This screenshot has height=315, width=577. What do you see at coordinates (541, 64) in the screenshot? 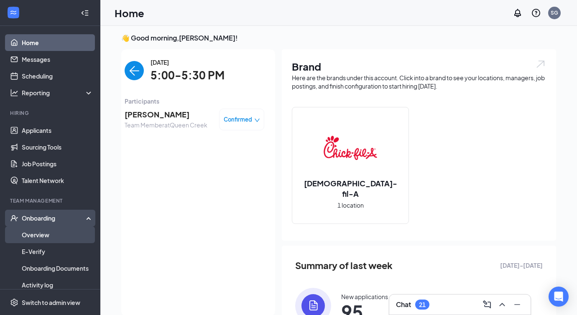
I see `img: open.6027fd2a22e1237b5b06.svg` at bounding box center [541, 64].